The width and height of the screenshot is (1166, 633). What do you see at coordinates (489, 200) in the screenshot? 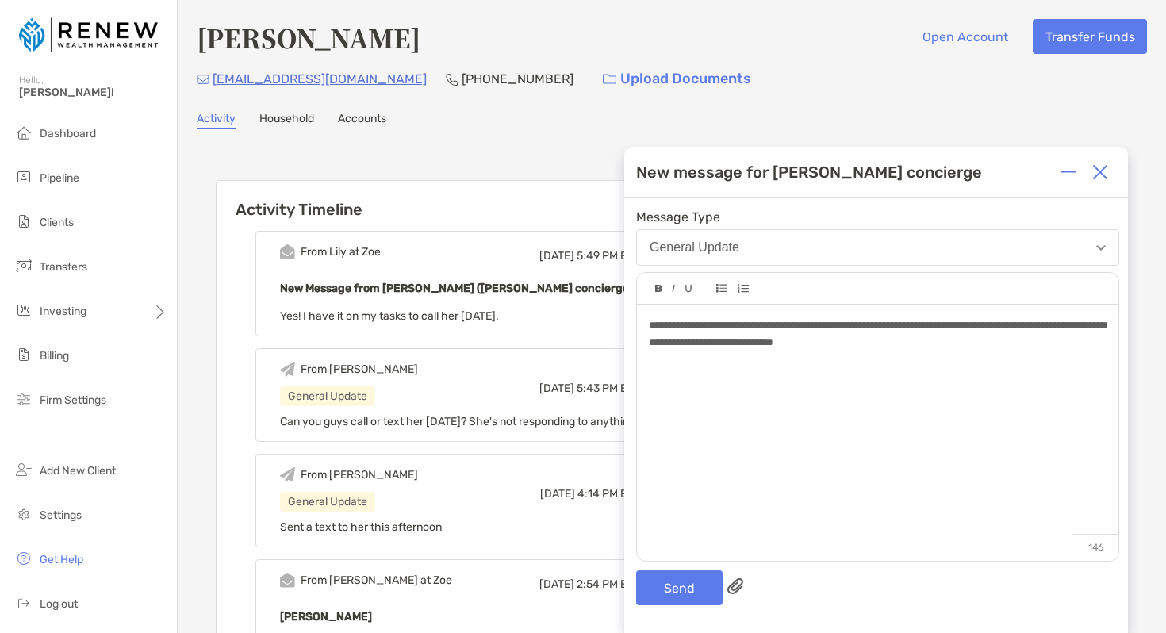
I see `h6: Activity Timeline` at bounding box center [489, 200].